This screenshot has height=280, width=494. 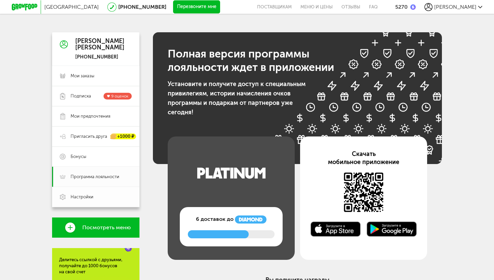 What do you see at coordinates (96, 228) in the screenshot?
I see `a: Посмотреть меню` at bounding box center [96, 228].